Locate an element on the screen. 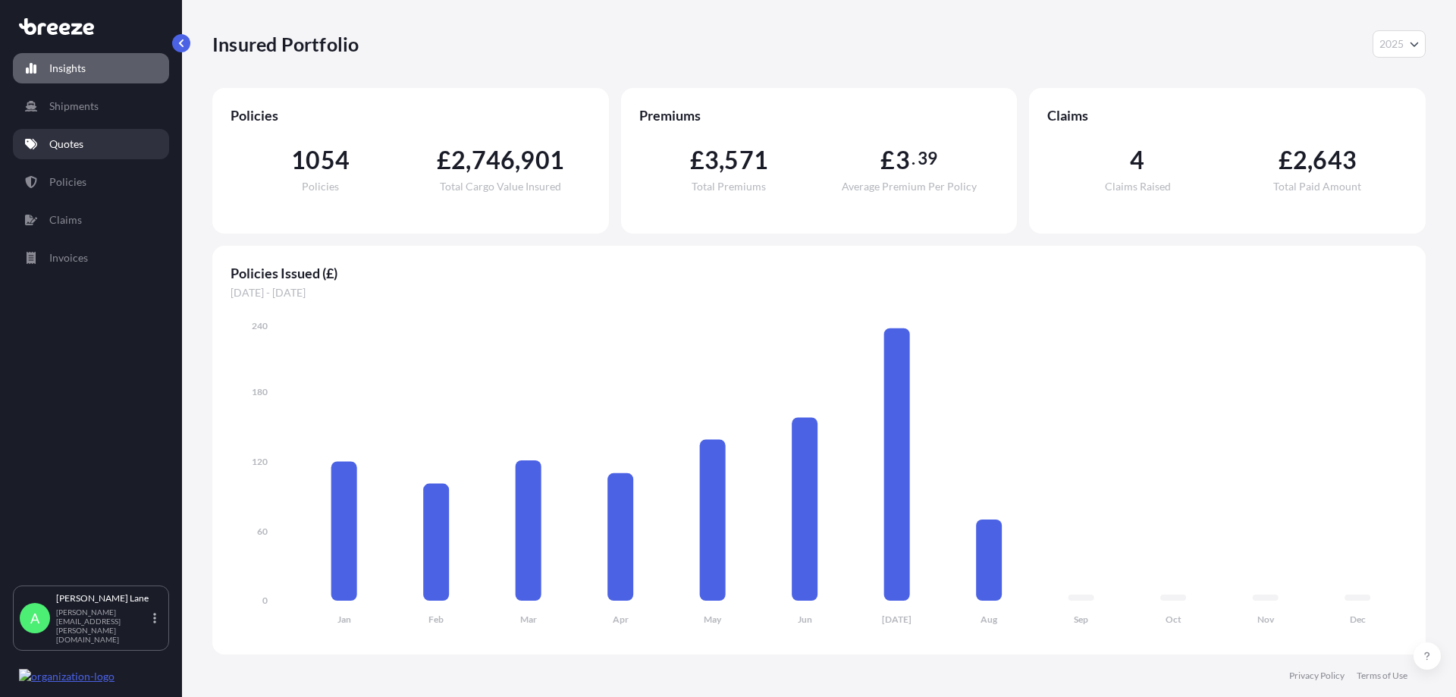 This screenshot has height=697, width=1456. a: Policies is located at coordinates (91, 182).